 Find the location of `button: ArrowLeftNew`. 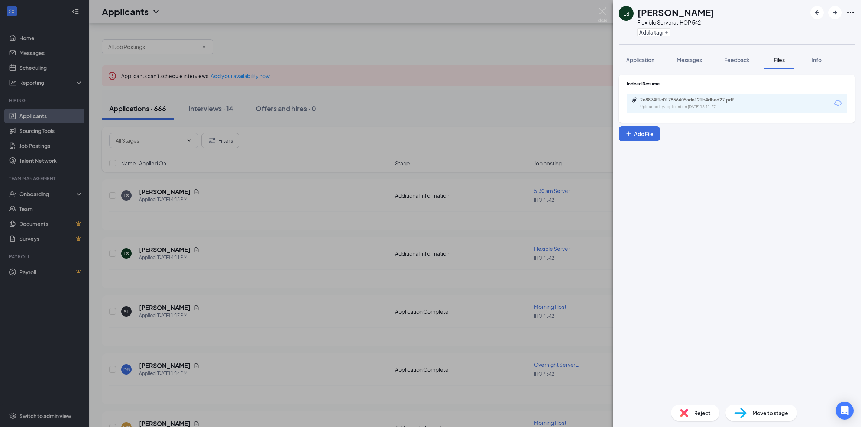

button: ArrowLeftNew is located at coordinates (817, 13).